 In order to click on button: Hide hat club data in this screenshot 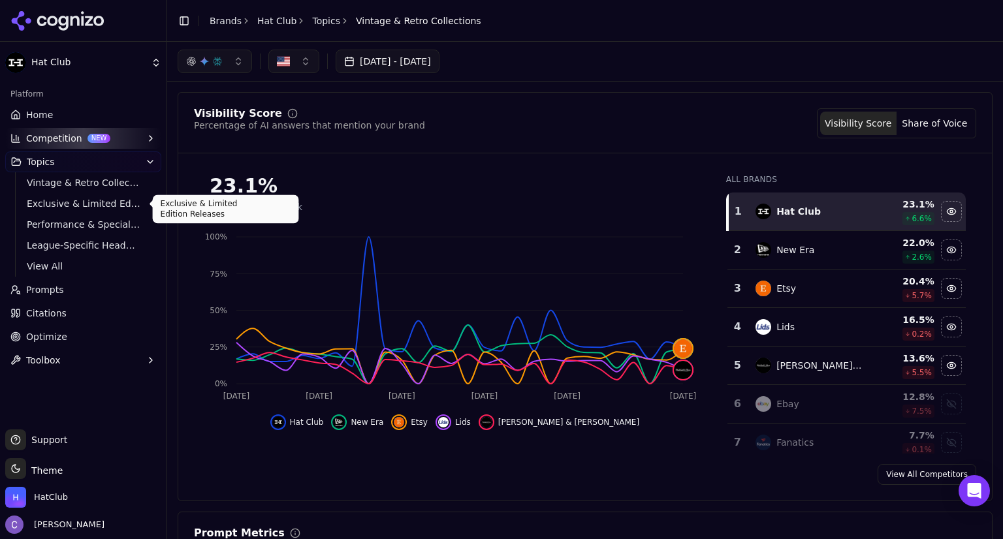, I will do `click(951, 211)`.